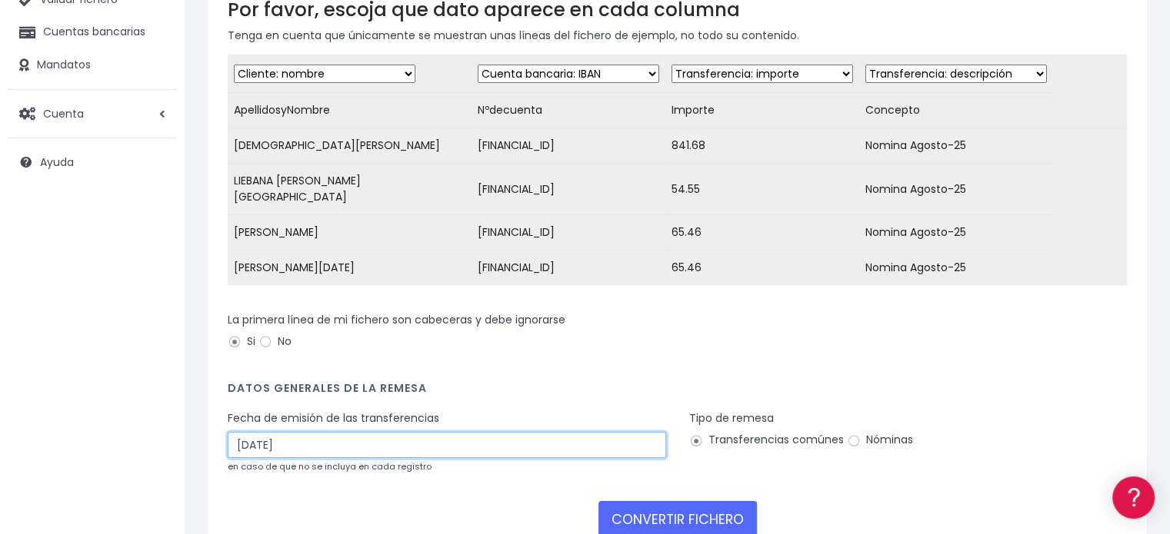 This screenshot has height=534, width=1170. I want to click on label: Si, so click(241, 341).